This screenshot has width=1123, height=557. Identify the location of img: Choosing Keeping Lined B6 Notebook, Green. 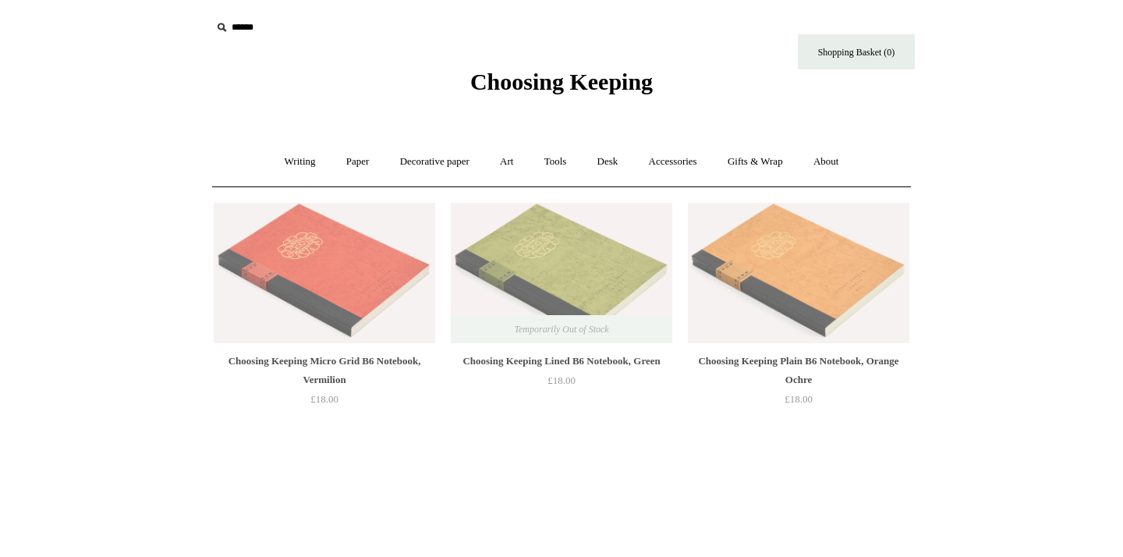
(561, 273).